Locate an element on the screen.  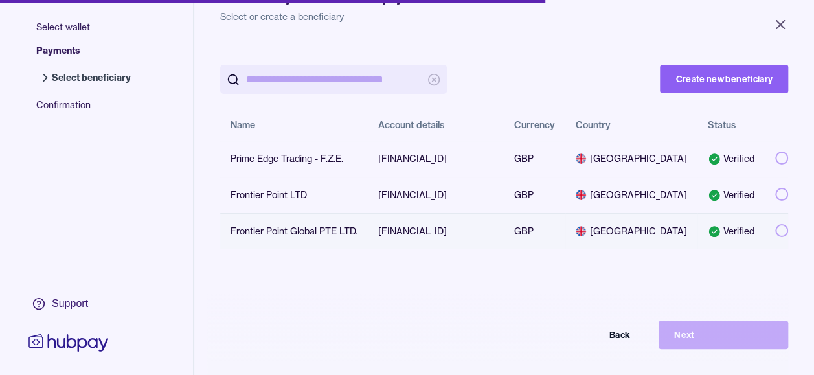
span: Confirmation is located at coordinates (90, 110).